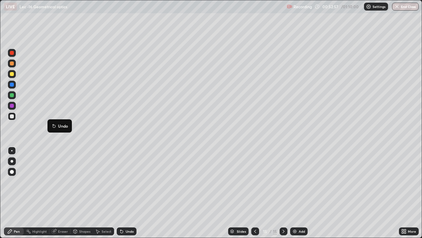  Describe the element at coordinates (63, 126) in the screenshot. I see `p: Undo` at that location.